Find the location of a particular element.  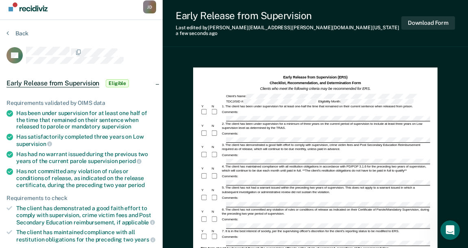

div: Has had no warrant issued during the previous two years of the current parole supervision is located at coordinates (86, 158).